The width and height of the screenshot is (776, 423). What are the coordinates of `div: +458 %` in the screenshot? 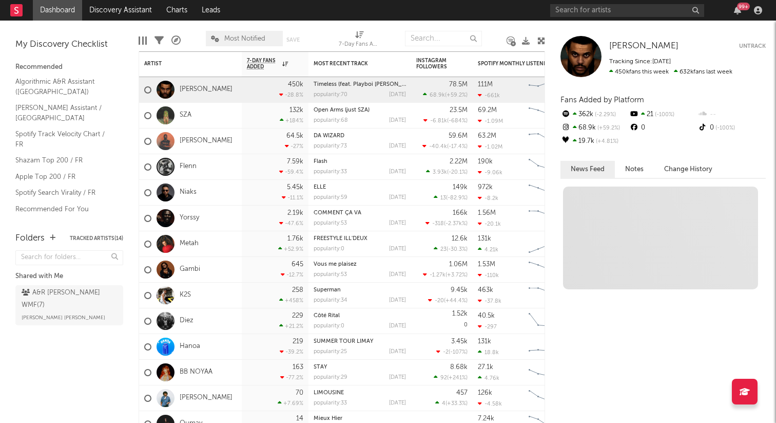 It's located at (291, 300).